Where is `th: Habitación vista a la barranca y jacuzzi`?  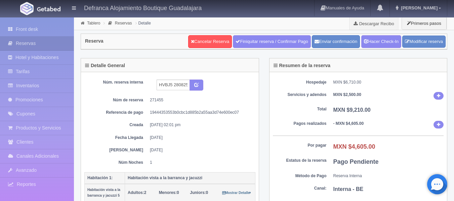 th: Habitación vista a la barranca y jacuzzi is located at coordinates (190, 178).